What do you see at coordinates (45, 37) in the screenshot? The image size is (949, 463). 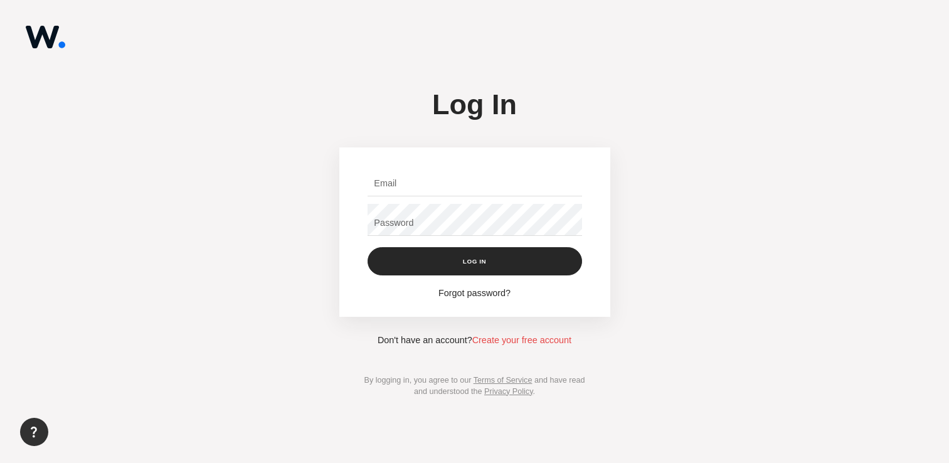 I see `img: logo-icon-dark.056e88ff.svg` at bounding box center [45, 37].